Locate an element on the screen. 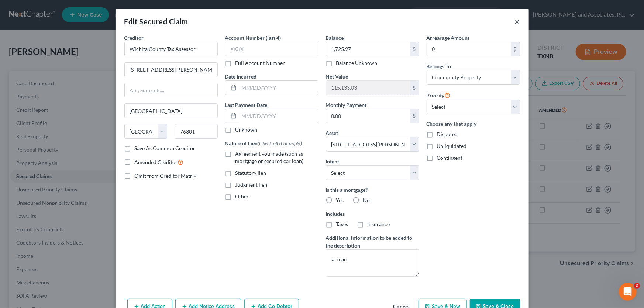  span: Contingent is located at coordinates (450, 158).